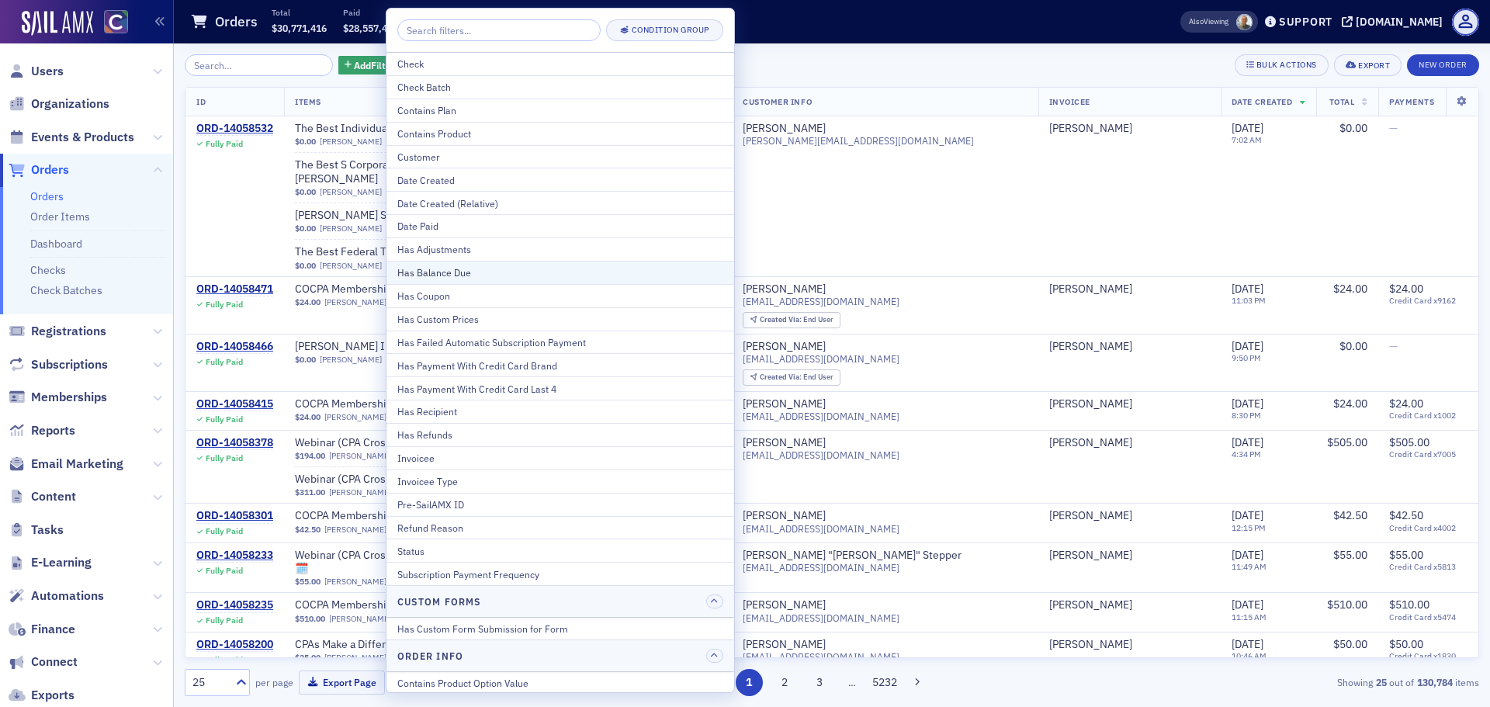  I want to click on img: SailAMX, so click(57, 23).